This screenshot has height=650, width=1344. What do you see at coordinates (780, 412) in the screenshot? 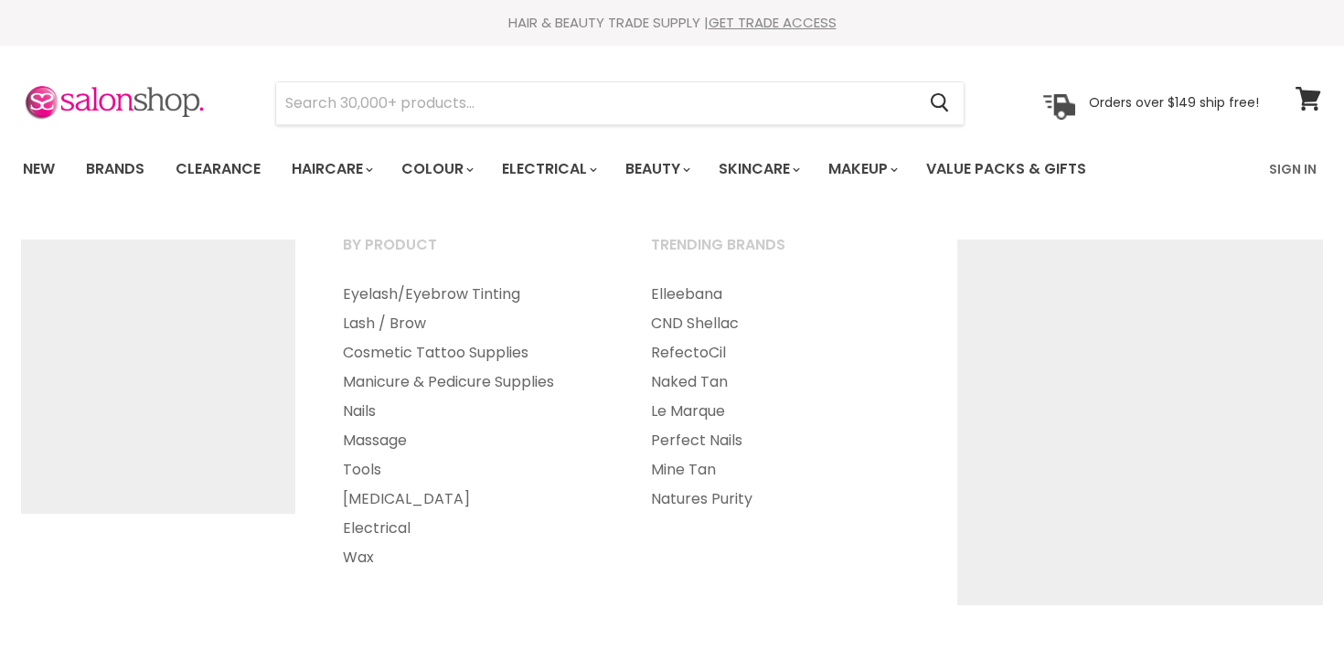
I see `a: Le Marque` at bounding box center [780, 412].